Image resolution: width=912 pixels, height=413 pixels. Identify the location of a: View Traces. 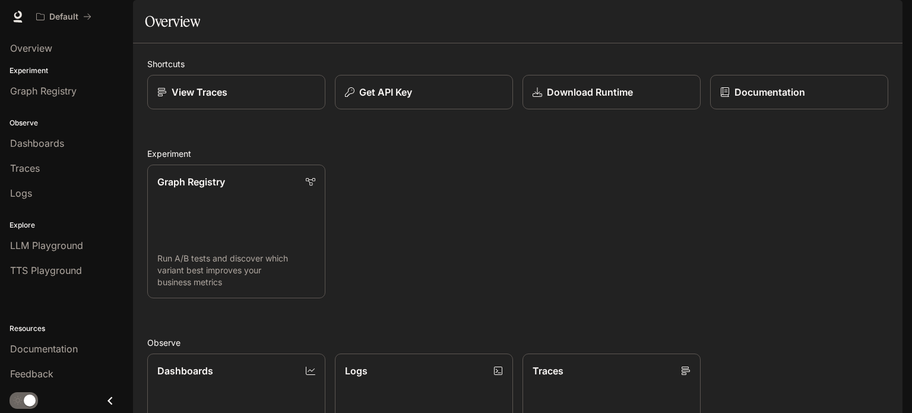
(236, 92).